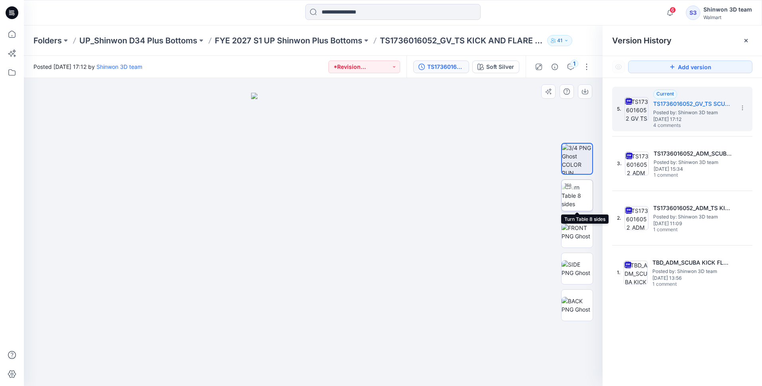 The height and width of the screenshot is (386, 762). What do you see at coordinates (693, 154) in the screenshot?
I see `h5: TS1736016052_ADM_SCUBA KICK FLARE PANT` at bounding box center [693, 154].